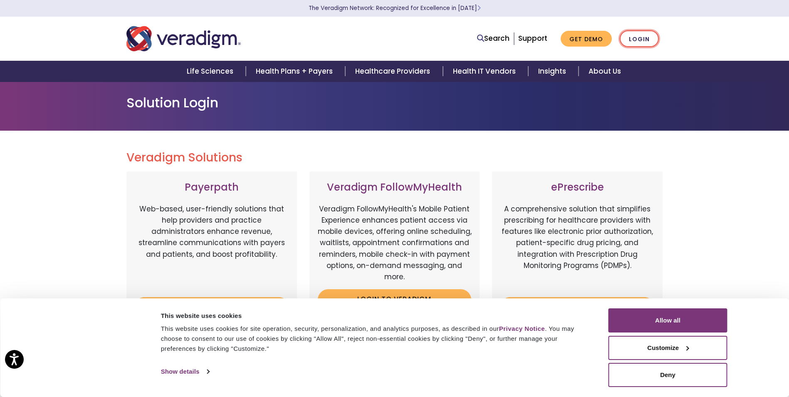 This screenshot has height=397, width=789. I want to click on a: Get Demo, so click(586, 39).